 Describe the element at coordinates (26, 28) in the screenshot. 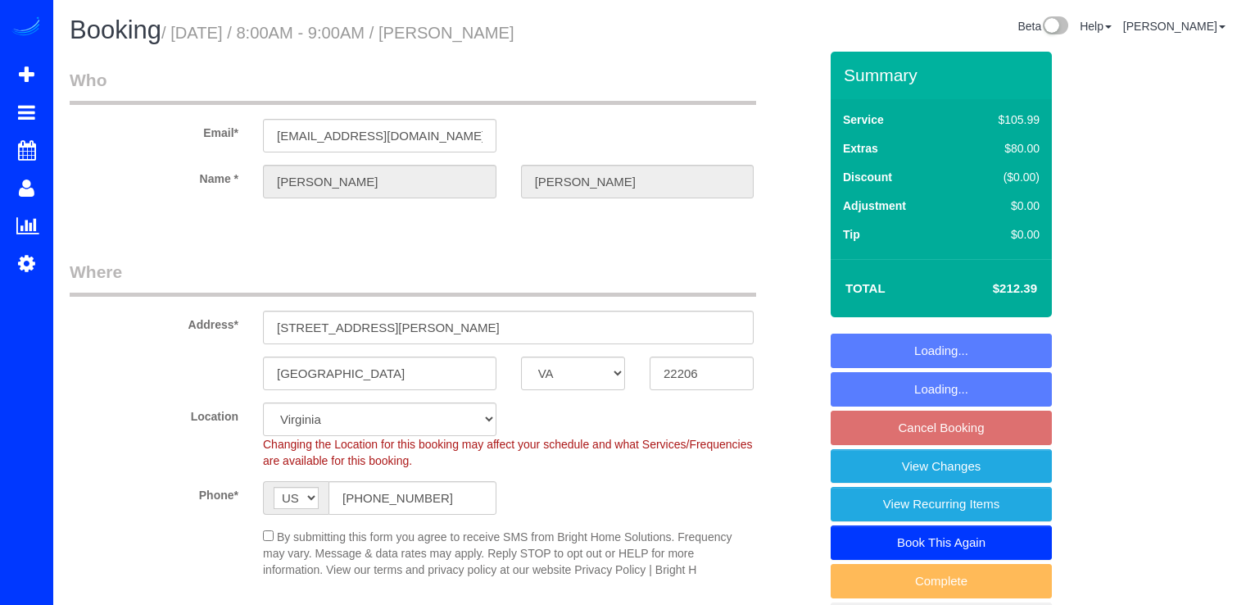

I see `img: Automaid Logo` at that location.